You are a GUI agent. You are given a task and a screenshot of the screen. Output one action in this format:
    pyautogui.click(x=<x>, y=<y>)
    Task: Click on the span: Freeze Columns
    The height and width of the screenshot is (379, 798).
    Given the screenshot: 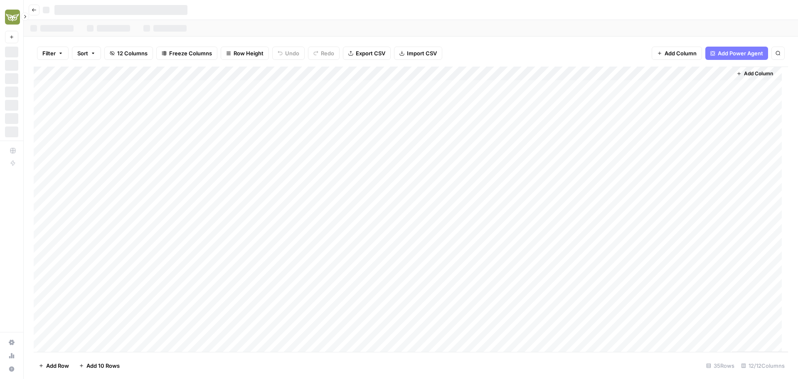 What is the action you would take?
    pyautogui.click(x=190, y=53)
    